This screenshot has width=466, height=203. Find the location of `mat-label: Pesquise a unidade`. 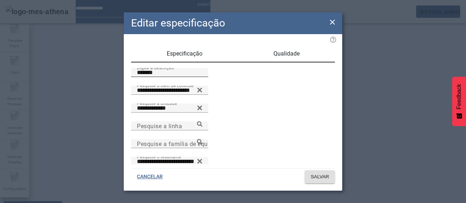

mat-label: Pesquise a unidade is located at coordinates (157, 103).